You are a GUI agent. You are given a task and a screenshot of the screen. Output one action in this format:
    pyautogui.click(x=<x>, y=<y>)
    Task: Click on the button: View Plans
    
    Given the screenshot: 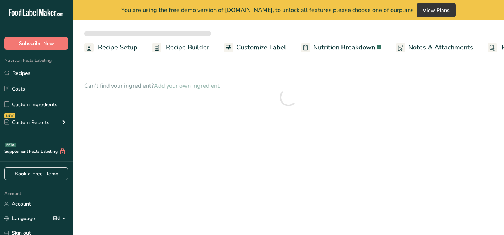 What is the action you would take?
    pyautogui.click(x=436, y=10)
    